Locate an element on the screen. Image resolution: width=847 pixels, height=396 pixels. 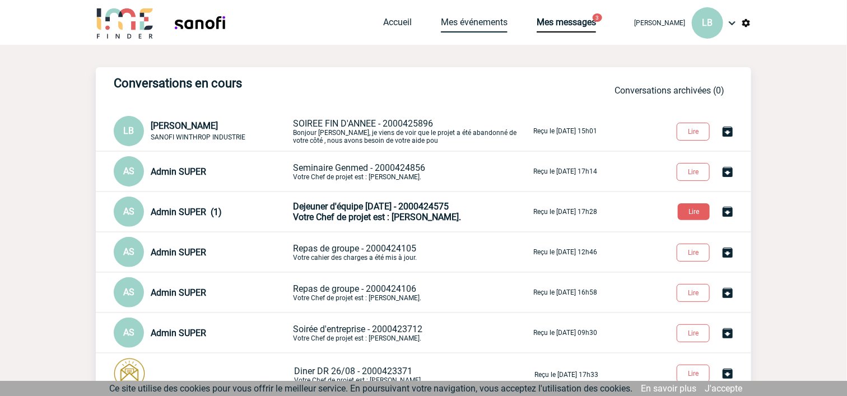
span: Soirée d'entreprise - 2000423712 is located at coordinates (357, 329).